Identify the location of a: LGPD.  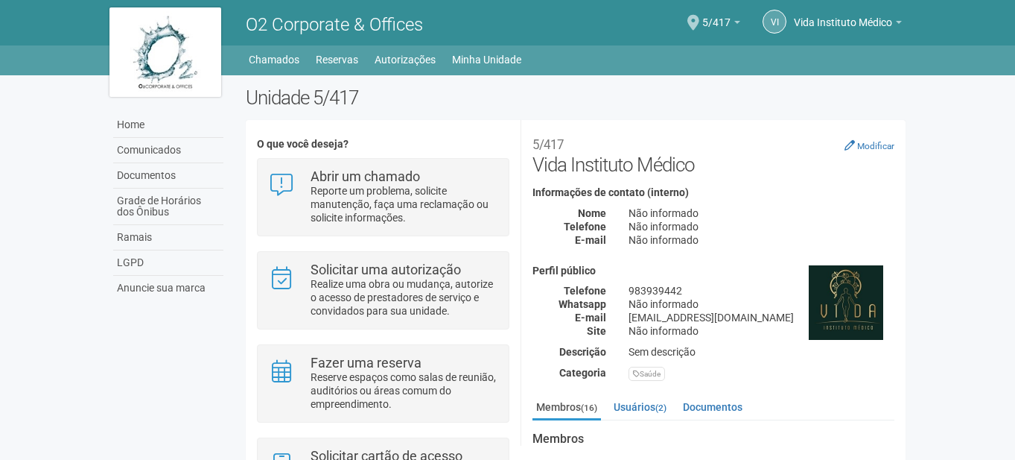
(168, 263).